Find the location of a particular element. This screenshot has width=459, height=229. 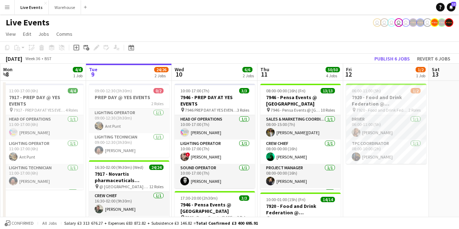

h3: PREP DAY @ YES EVENTS is located at coordinates (129, 97).